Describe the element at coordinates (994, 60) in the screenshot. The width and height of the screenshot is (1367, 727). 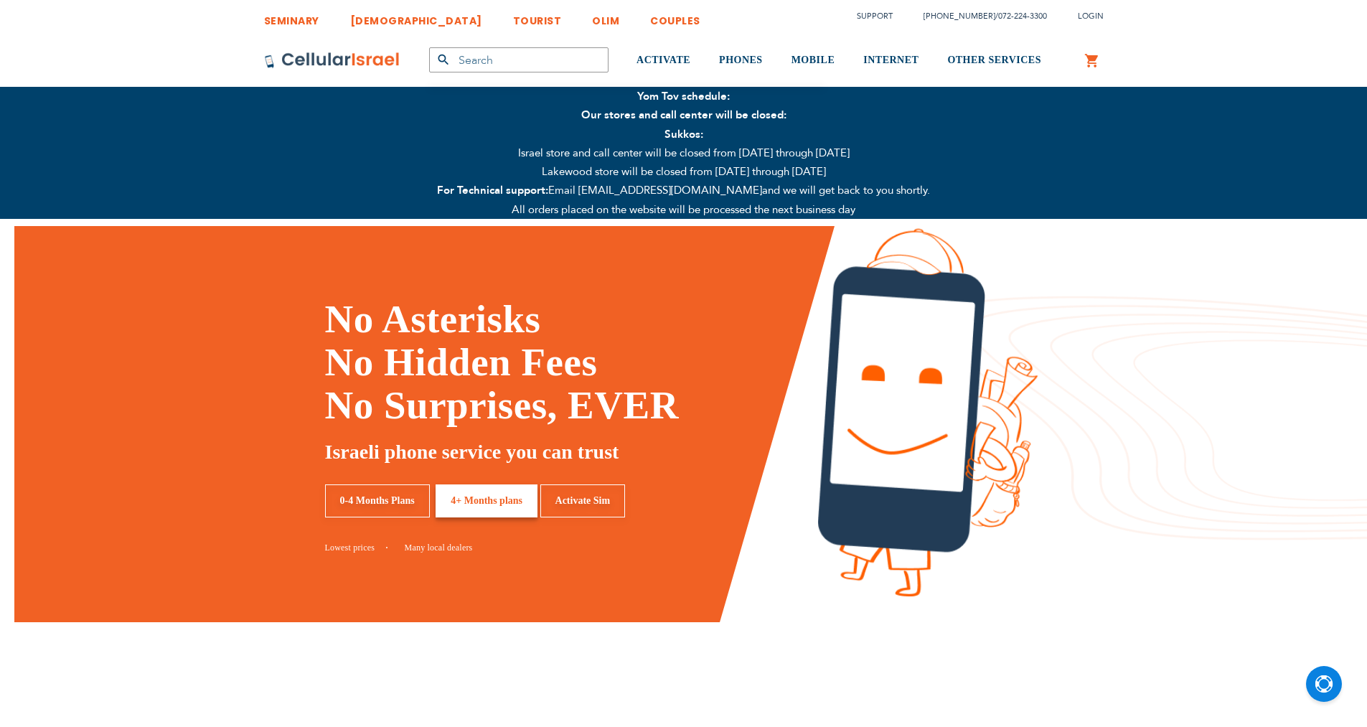
I see `span: OTHER SERVICES` at that location.